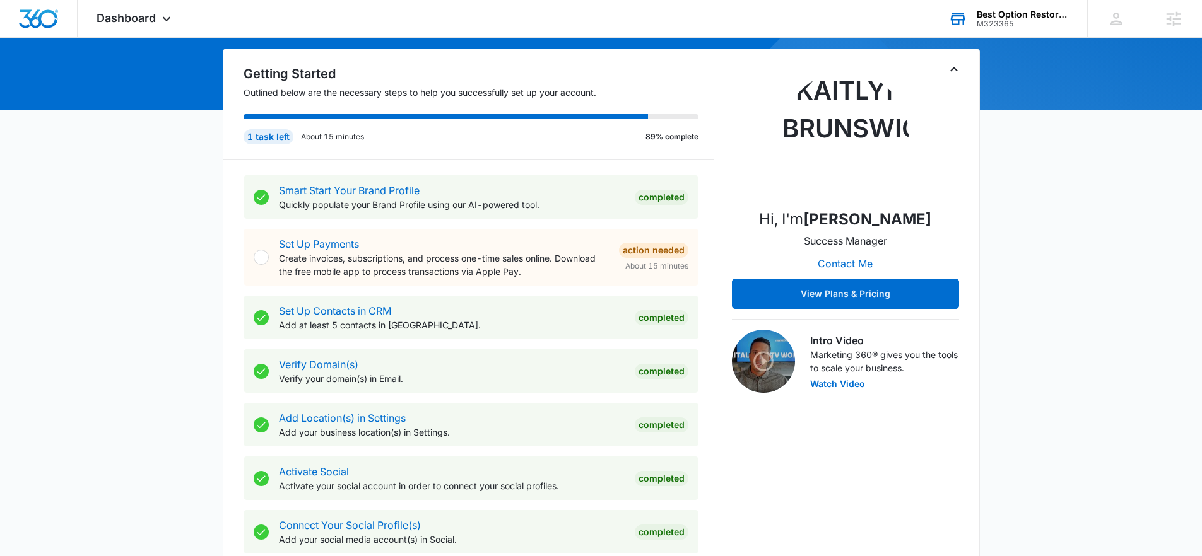 This screenshot has width=1202, height=556. What do you see at coordinates (1023, 24) in the screenshot?
I see `div: account id` at bounding box center [1023, 24].